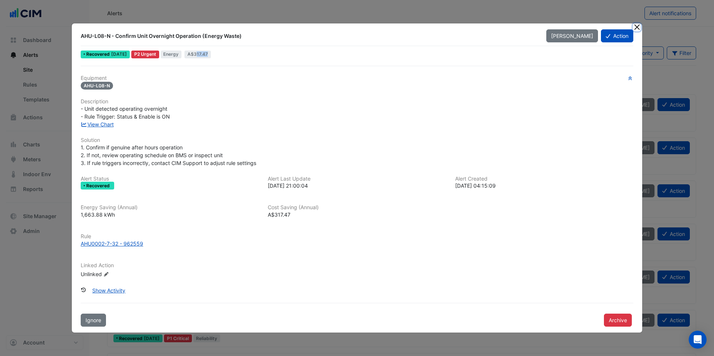 This screenshot has height=356, width=714. I want to click on h6: Rule, so click(357, 236).